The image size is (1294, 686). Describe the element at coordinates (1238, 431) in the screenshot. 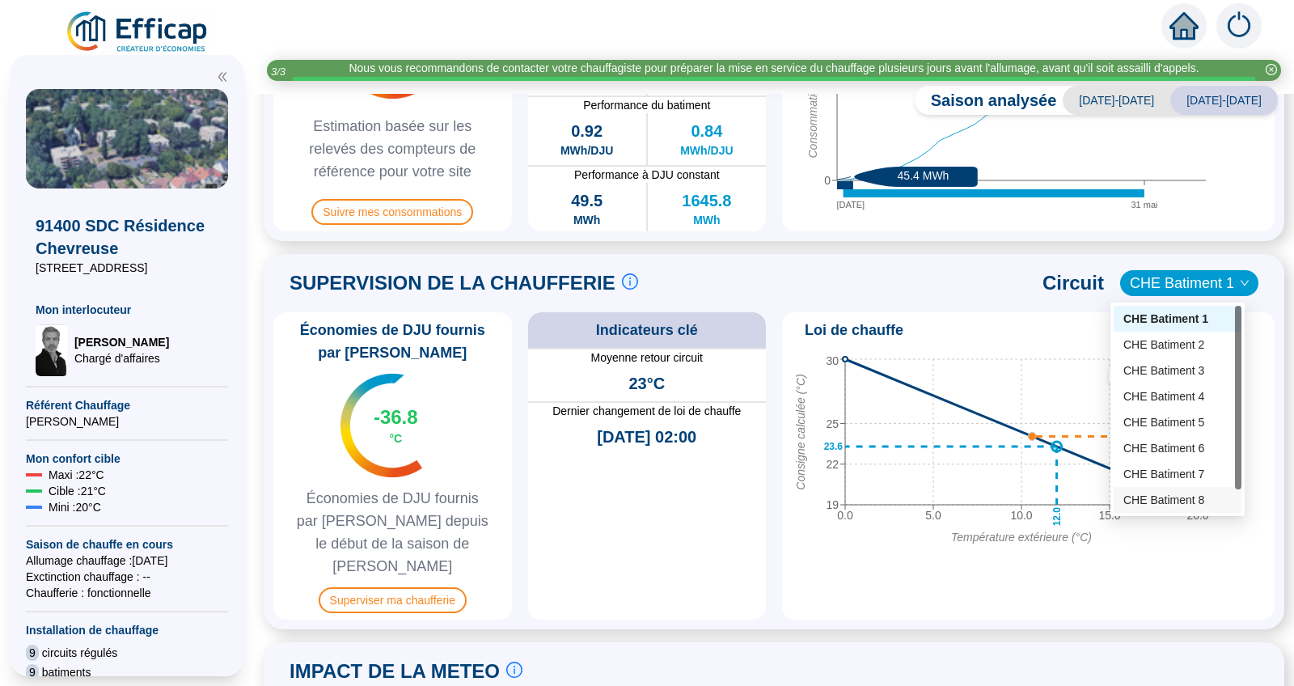

I see `tspan: Consigne appliquée (°C)` at that location.